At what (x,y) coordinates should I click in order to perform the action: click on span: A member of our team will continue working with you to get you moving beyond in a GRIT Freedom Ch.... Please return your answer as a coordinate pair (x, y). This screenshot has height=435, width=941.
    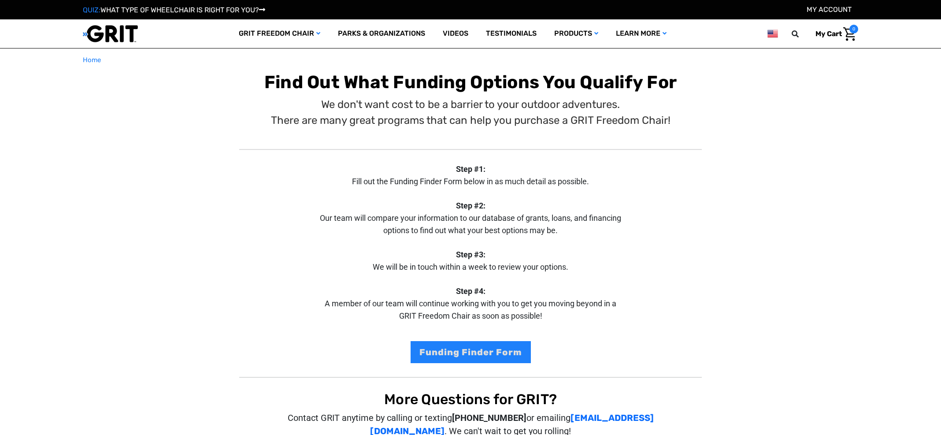
    Looking at the image, I should click on (471, 309).